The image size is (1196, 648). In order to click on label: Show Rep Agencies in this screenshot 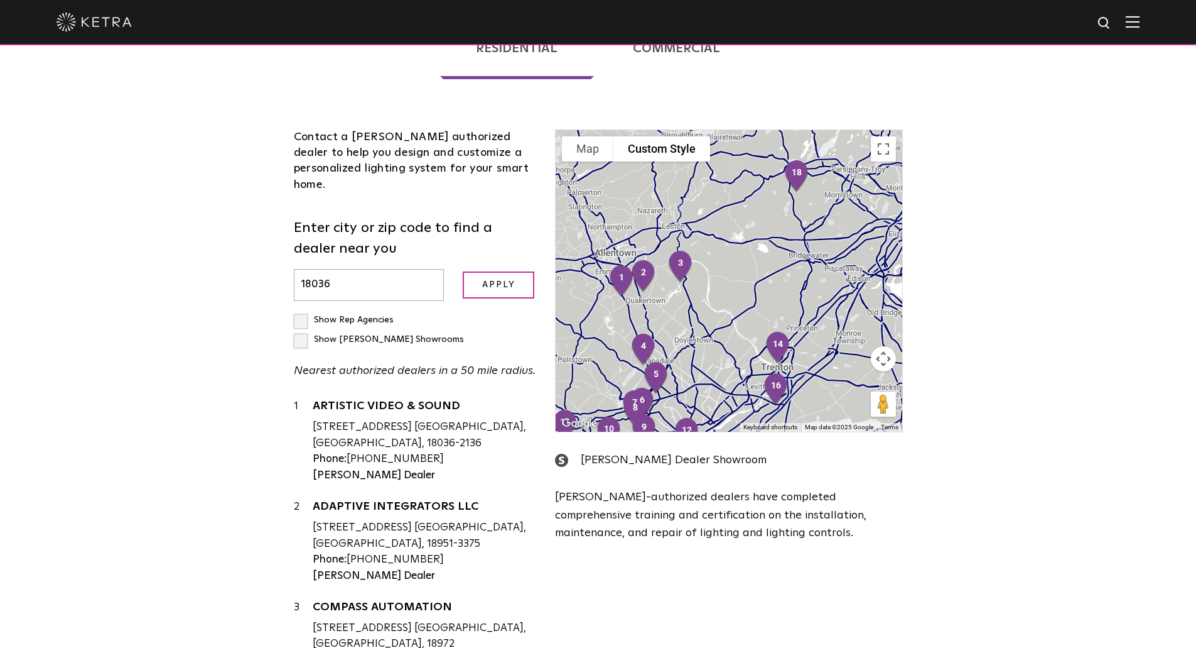, I will do `click(344, 320)`.